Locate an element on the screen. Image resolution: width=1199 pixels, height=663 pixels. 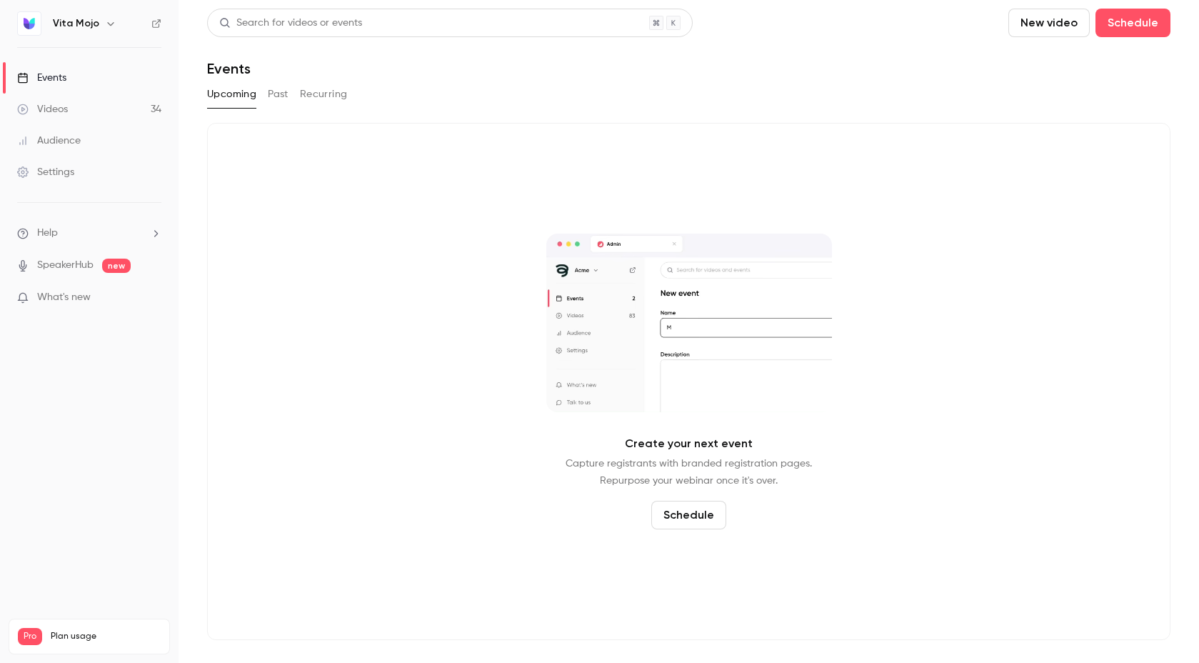
li: help-dropdown-opener is located at coordinates (89, 233).